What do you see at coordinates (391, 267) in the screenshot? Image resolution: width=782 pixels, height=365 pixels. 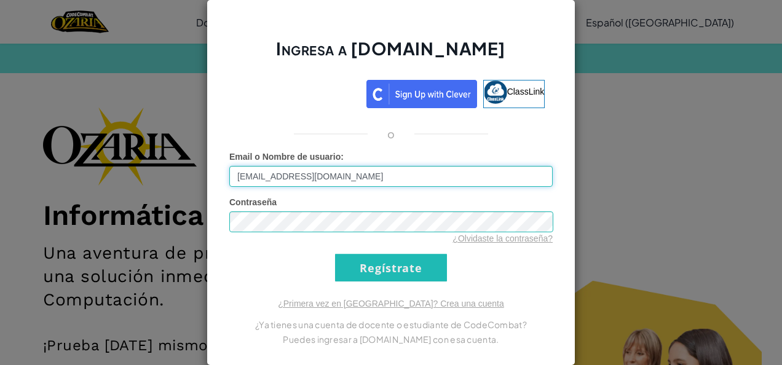 I see `input: Regístrate` at bounding box center [391, 267].